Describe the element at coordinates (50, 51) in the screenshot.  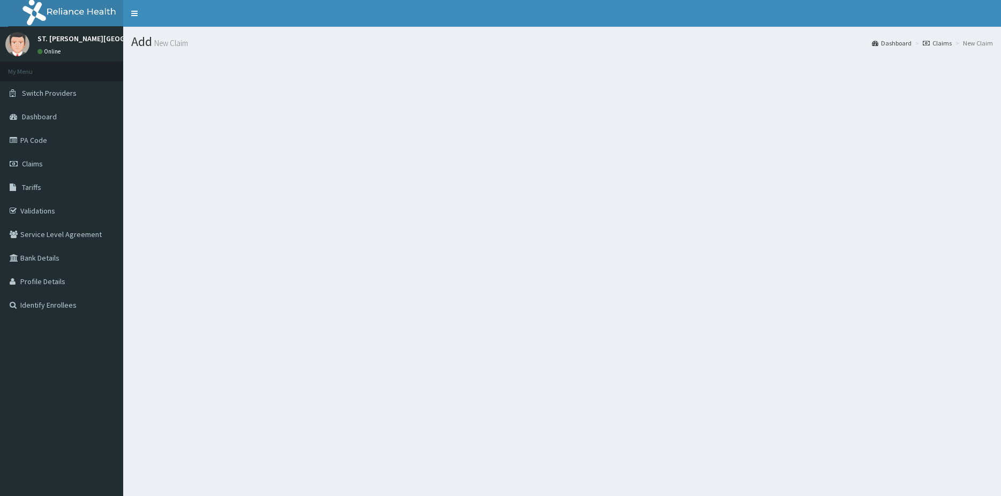
I see `a: Online` at that location.